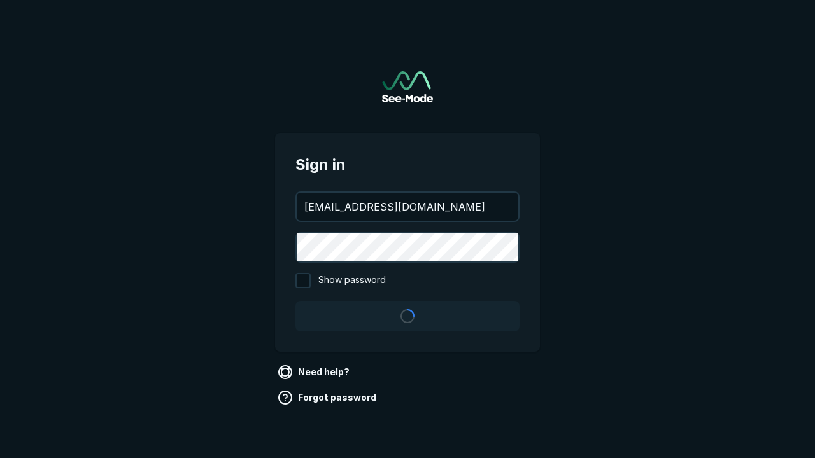 The height and width of the screenshot is (458, 815). I want to click on a: Go to sign in, so click(407, 87).